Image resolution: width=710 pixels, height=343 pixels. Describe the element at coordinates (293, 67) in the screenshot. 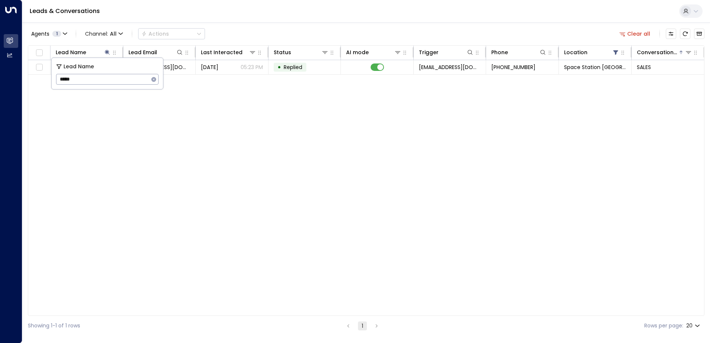

I see `span: Replied` at that location.